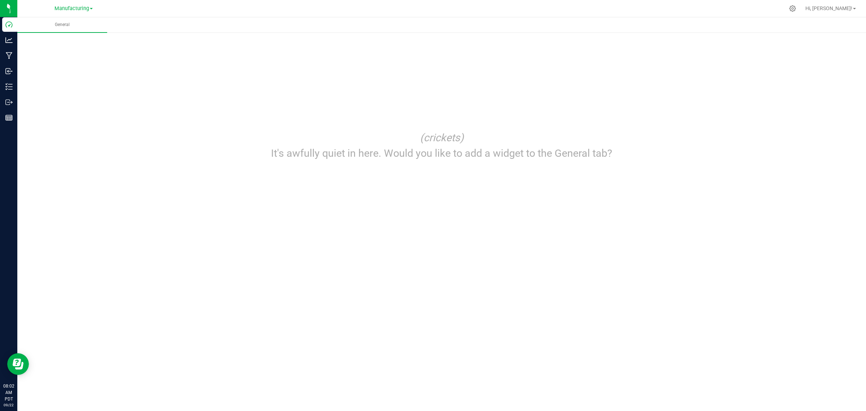 Image resolution: width=866 pixels, height=411 pixels. Describe the element at coordinates (9, 118) in the screenshot. I see `inline-svg: Reports` at that location.